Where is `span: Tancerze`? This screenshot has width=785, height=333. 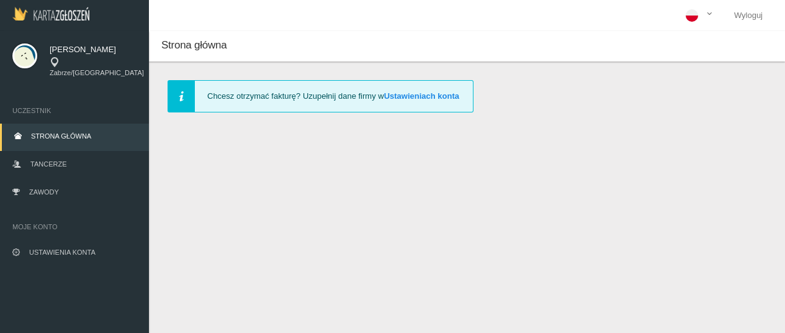
span: Tancerze is located at coordinates (48, 164).